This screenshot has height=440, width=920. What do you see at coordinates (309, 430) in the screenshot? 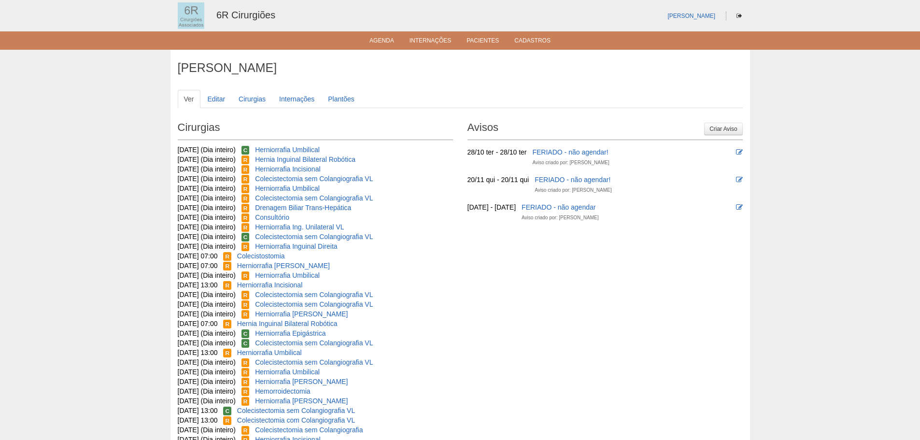
I see `a: Colecistectomia sem Colangiografia` at bounding box center [309, 430].